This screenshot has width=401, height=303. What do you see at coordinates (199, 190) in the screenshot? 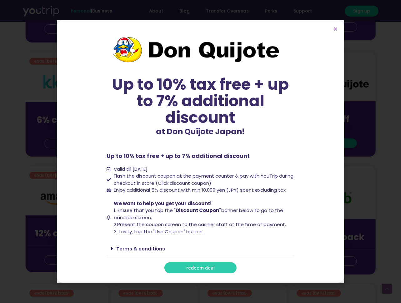
I see `span: Enjoy additional 5% discount with min 10,000 yen (JPY) spent excluding tax` at bounding box center [199, 190].